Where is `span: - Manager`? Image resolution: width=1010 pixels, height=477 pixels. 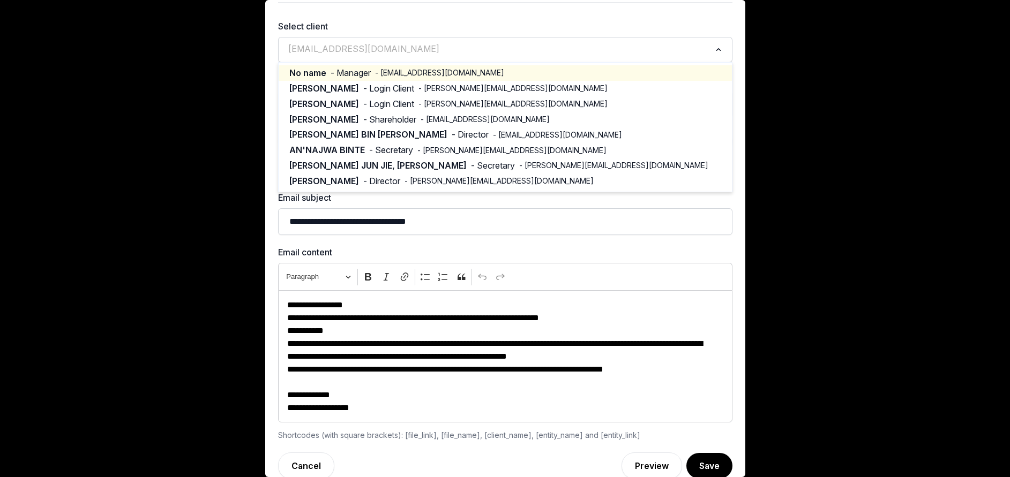 span: - Manager is located at coordinates (350, 73).